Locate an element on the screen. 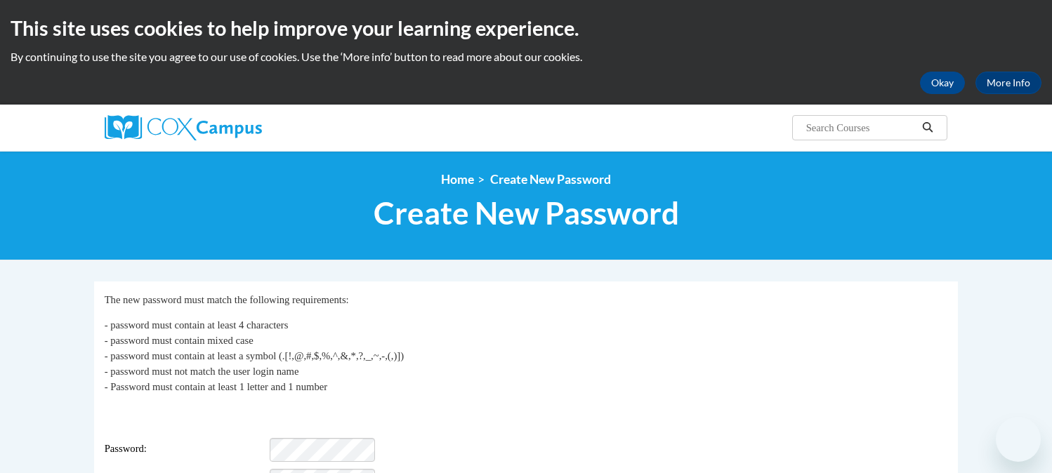  input: Search Courses is located at coordinates (861, 128).